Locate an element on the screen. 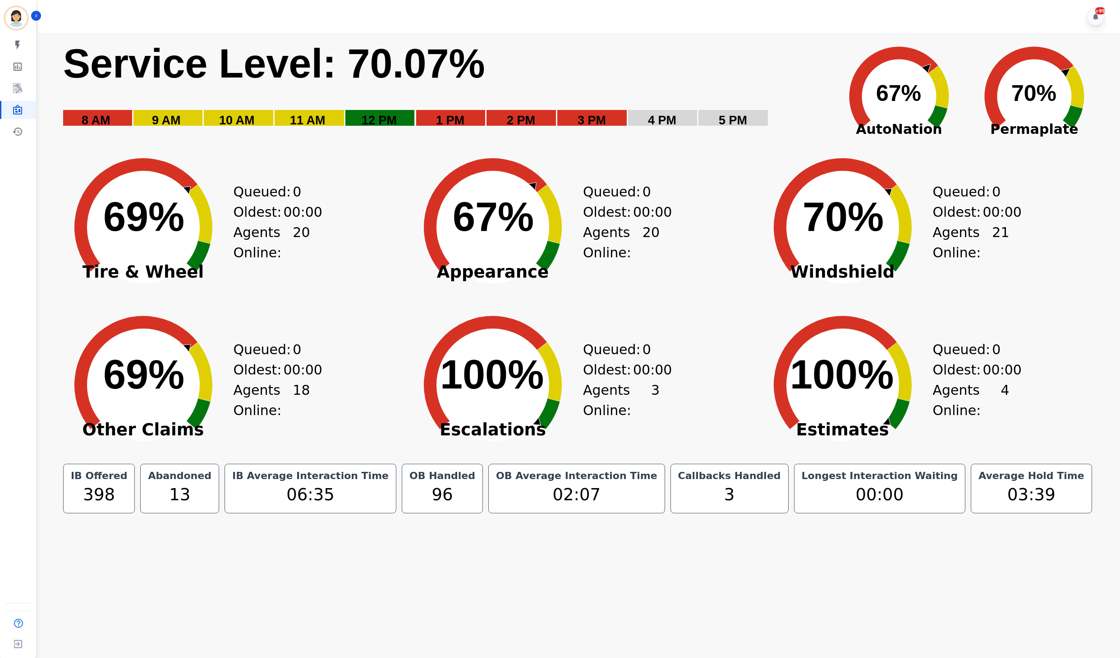  text: 10 AM is located at coordinates (237, 120).